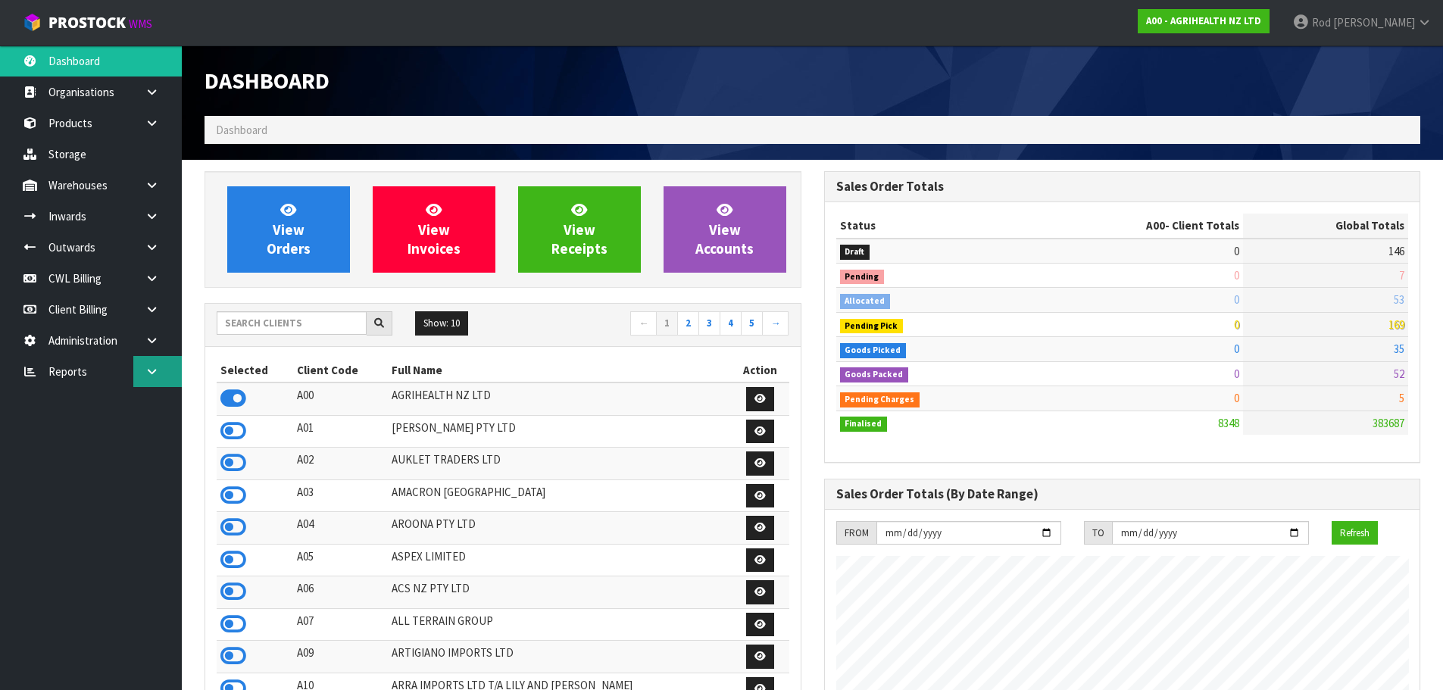 Image resolution: width=1443 pixels, height=690 pixels. Describe the element at coordinates (1204, 21) in the screenshot. I see `a: A00 - AGRIHEALTH NZ LTD` at that location.